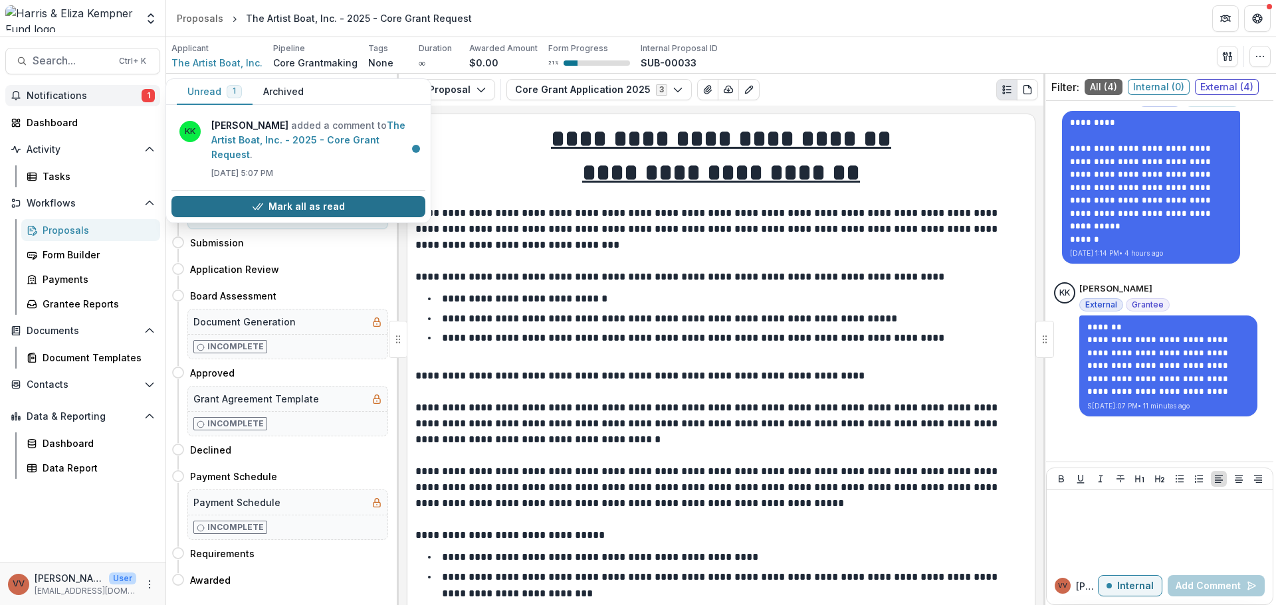 The height and width of the screenshot is (605, 1276). Describe the element at coordinates (1028, 90) in the screenshot. I see `button: PDF view` at that location.